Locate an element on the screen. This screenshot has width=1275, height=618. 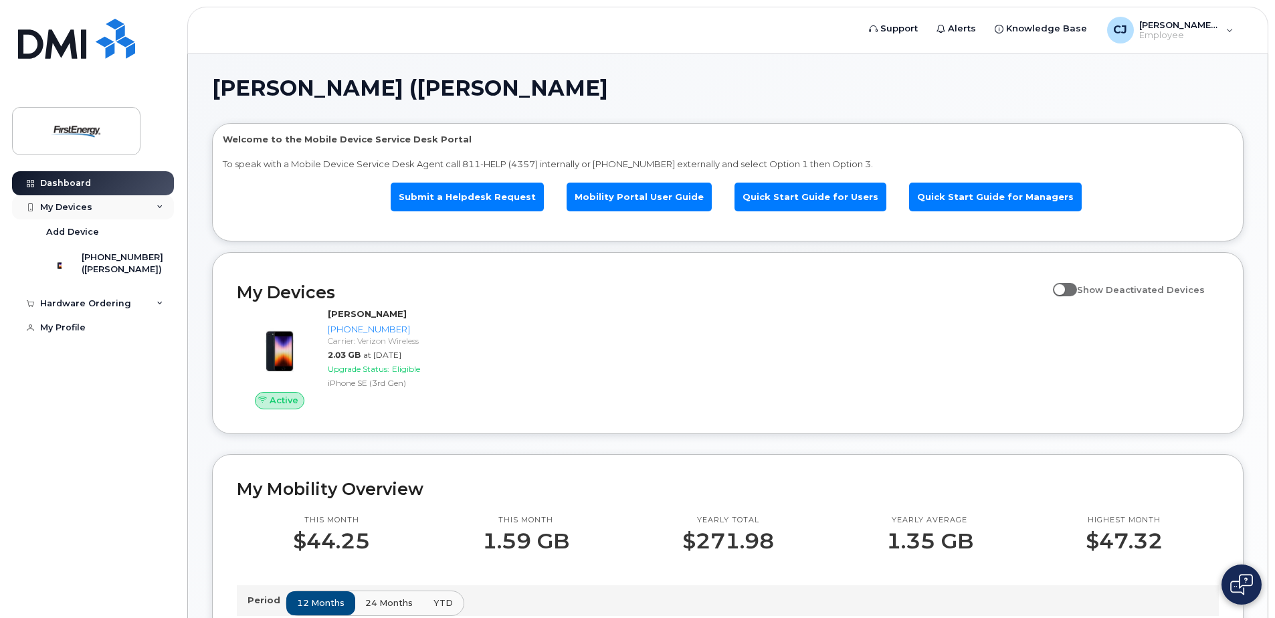
span: Show Deactivated Devices is located at coordinates (1141, 290).